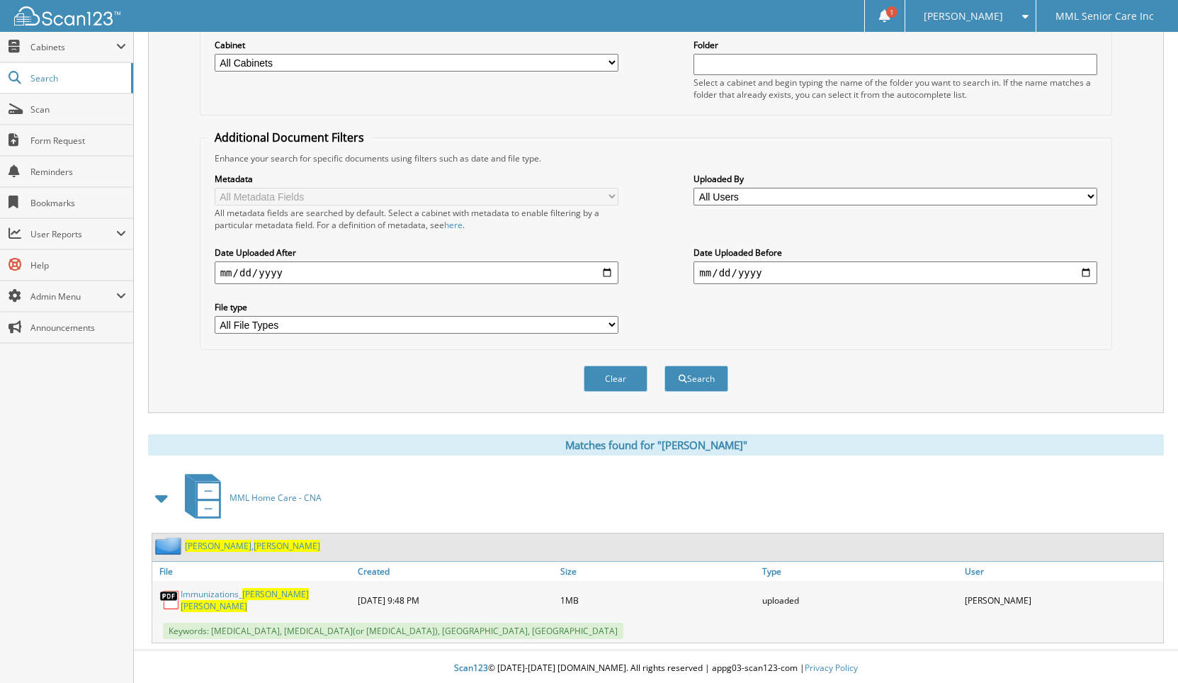 The width and height of the screenshot is (1178, 683). I want to click on span: Scan, so click(78, 109).